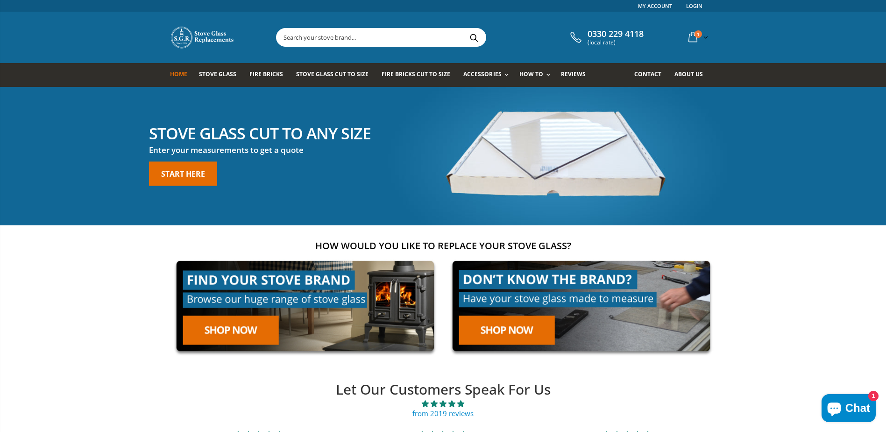 The image size is (886, 432). I want to click on img: Stove Glass Replacement, so click(203, 37).